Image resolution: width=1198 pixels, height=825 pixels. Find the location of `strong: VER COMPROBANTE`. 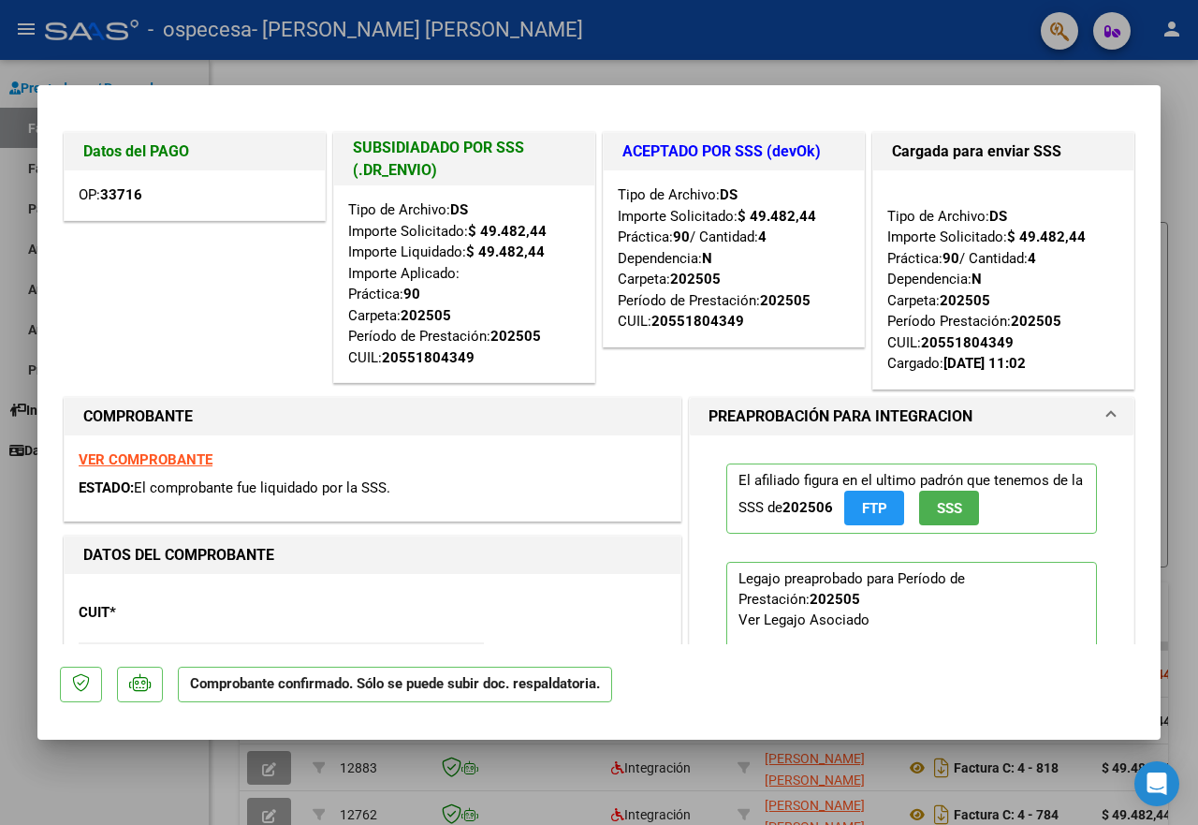

strong: VER COMPROBANTE is located at coordinates (145, 460).